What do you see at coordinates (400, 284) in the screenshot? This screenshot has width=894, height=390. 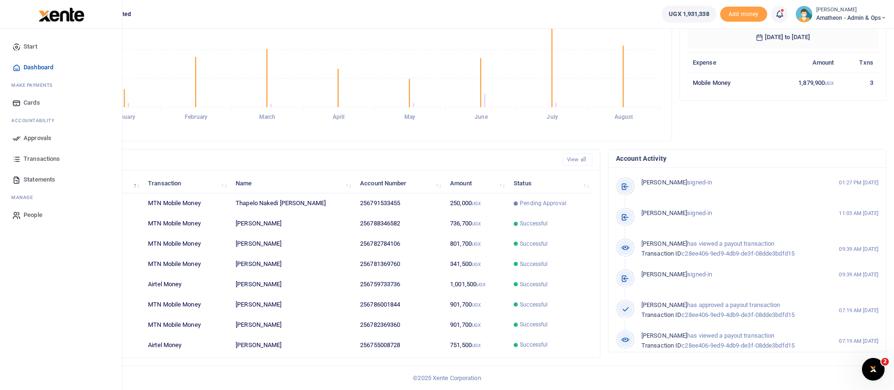 I see `td: 256759733736` at bounding box center [400, 284].